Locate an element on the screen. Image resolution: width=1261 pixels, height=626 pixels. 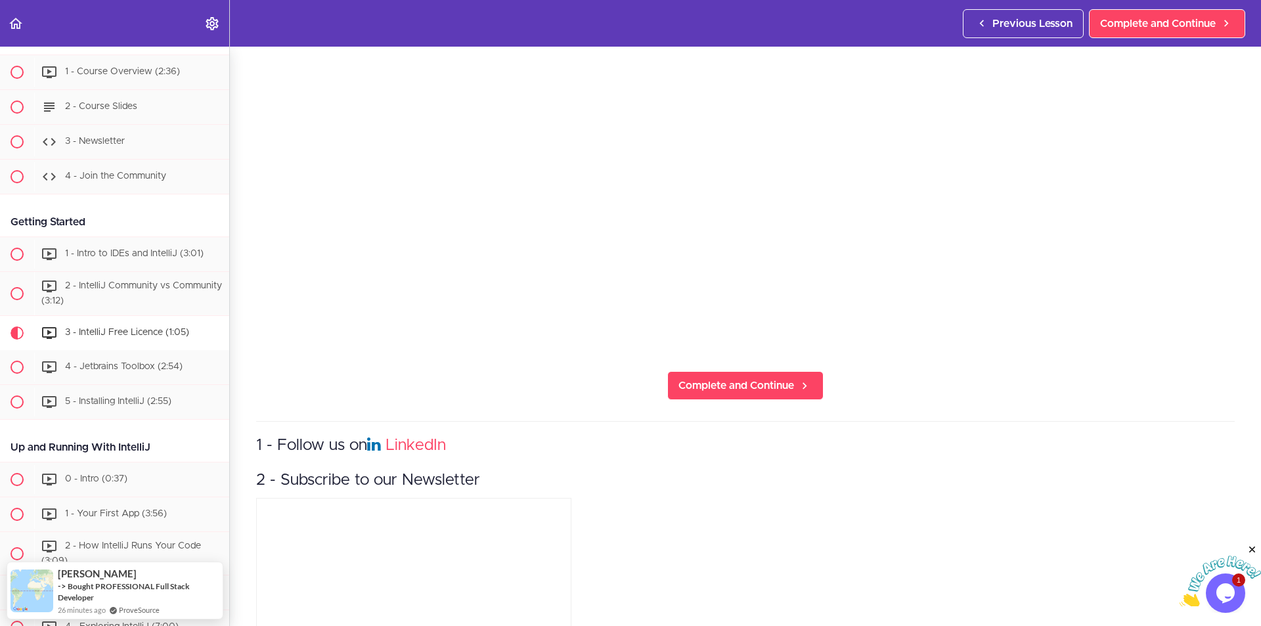
span: 2 - IntelliJ Community vs Community (3:12) is located at coordinates (131, 293).